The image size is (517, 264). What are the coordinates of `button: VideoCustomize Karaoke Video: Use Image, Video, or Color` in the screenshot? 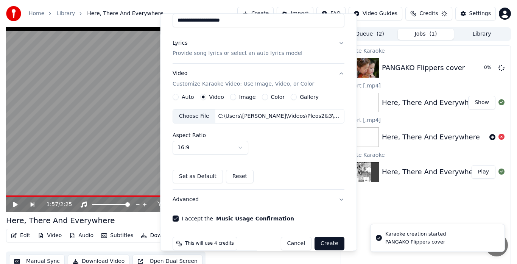 It's located at (259, 79).